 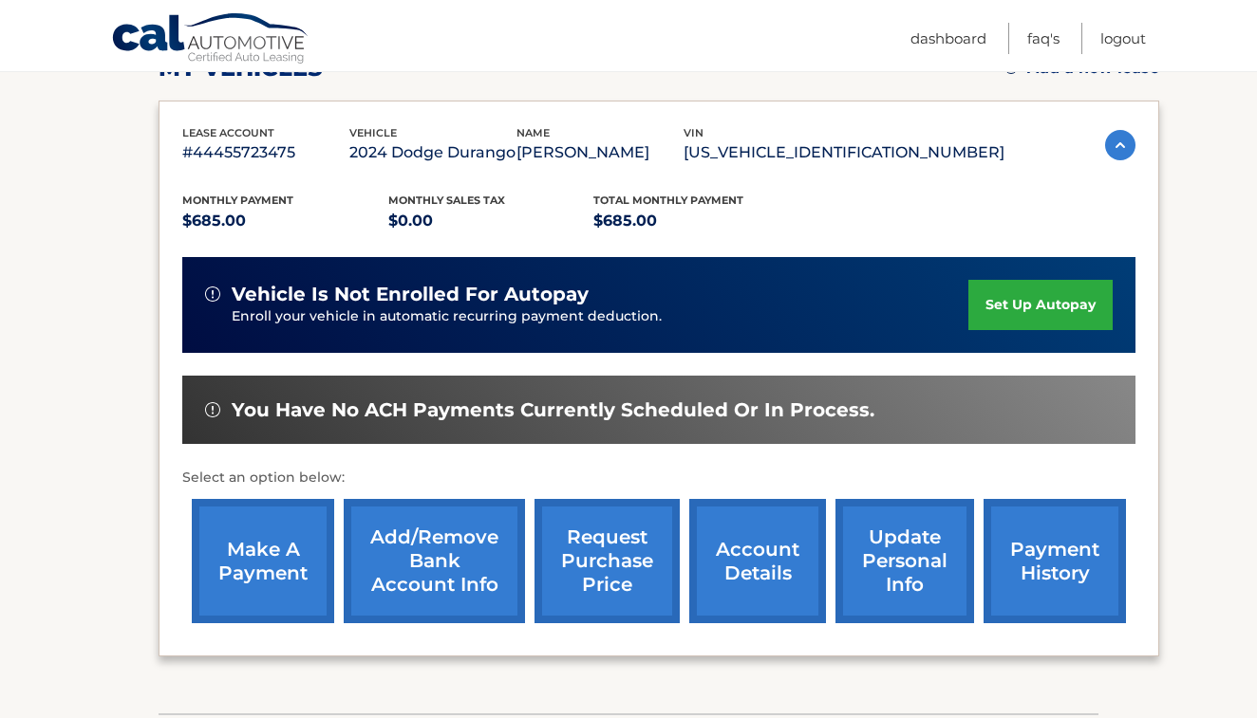 I want to click on span: vin, so click(x=693, y=133).